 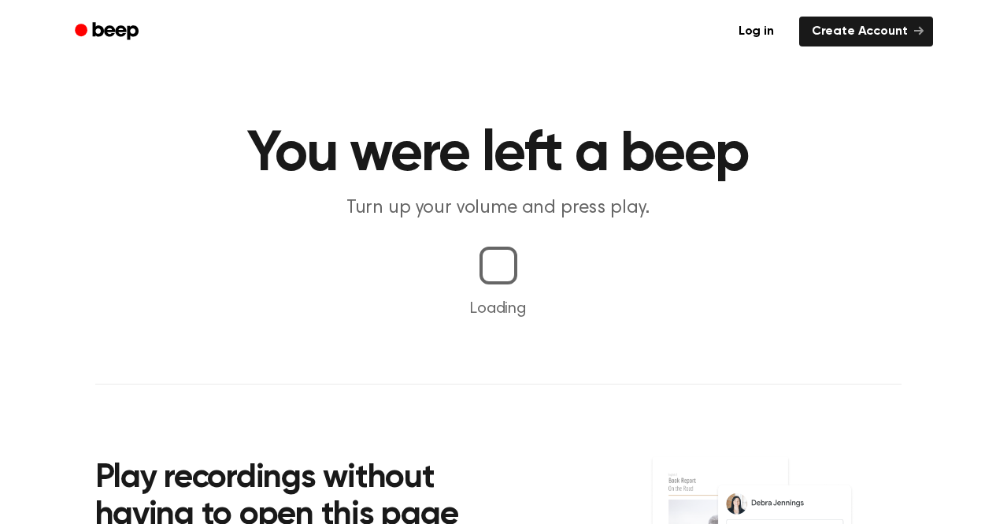 I want to click on a: Create Account, so click(x=866, y=32).